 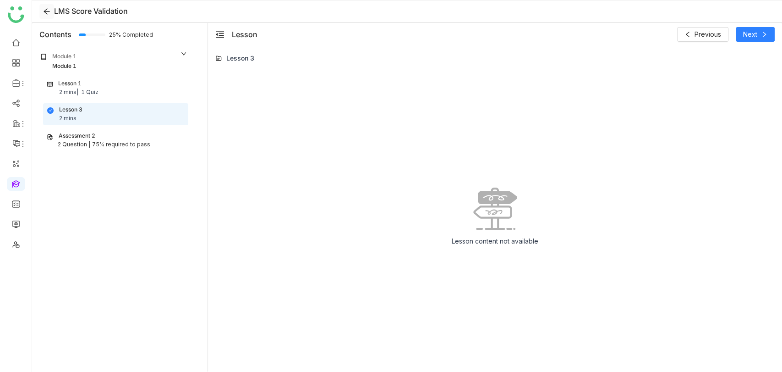 I want to click on div: Lesson 1, so click(x=70, y=83).